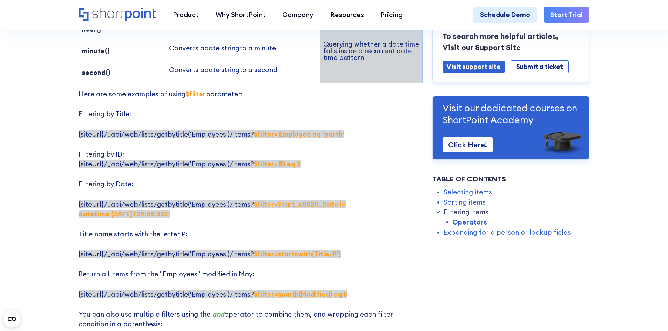  I want to click on a: Home, so click(117, 15).